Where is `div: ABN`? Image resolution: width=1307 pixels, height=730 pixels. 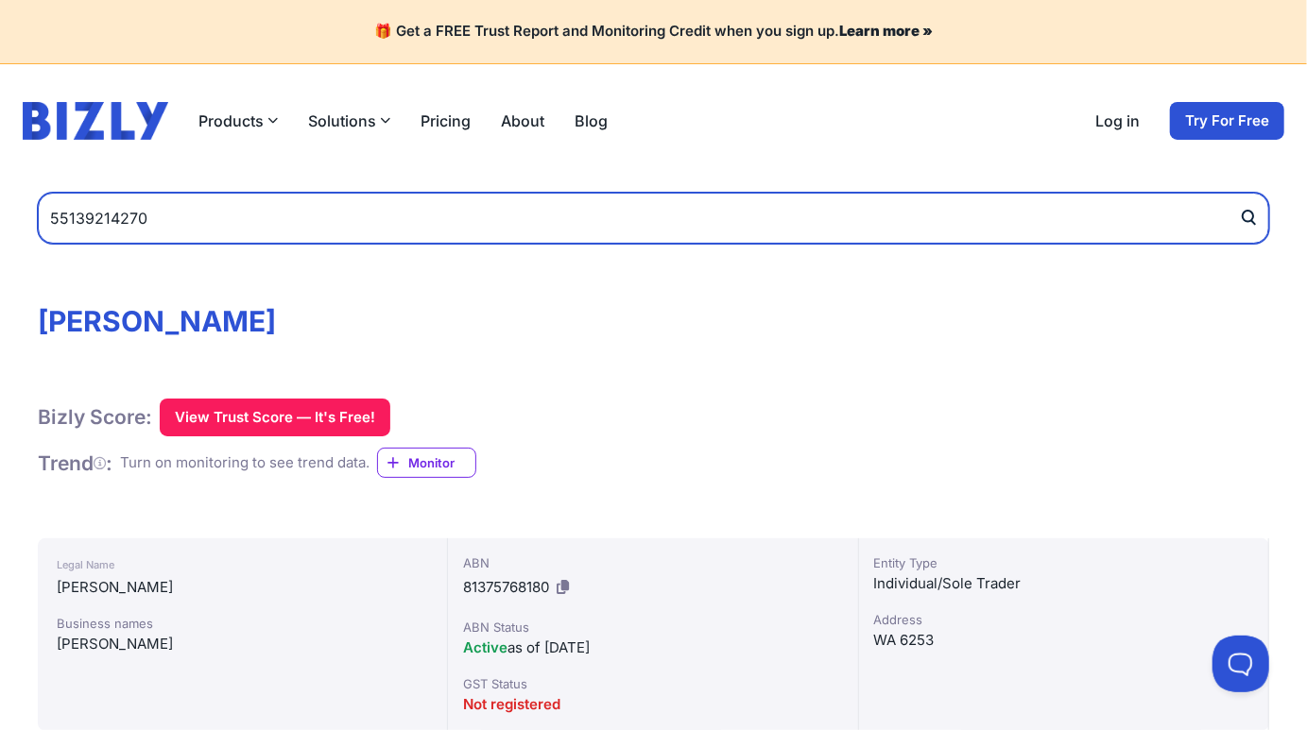
div: ABN is located at coordinates (652, 563).